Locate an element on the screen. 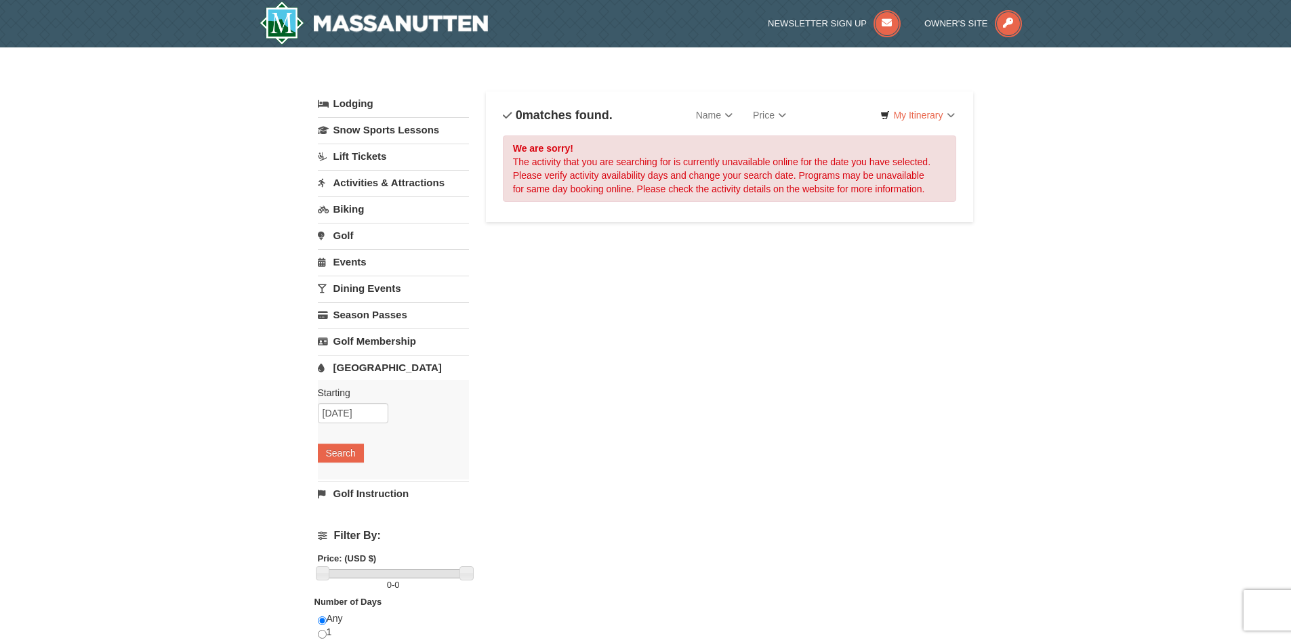 The width and height of the screenshot is (1291, 640). a: Snow Sports Lessons is located at coordinates (393, 129).